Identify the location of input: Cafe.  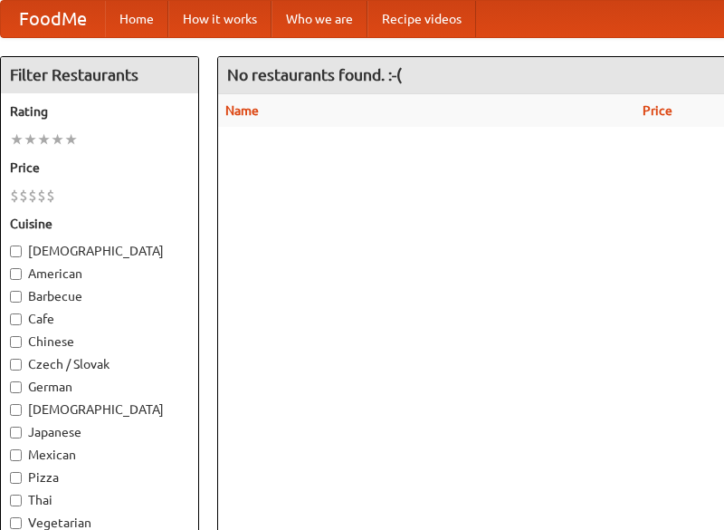
(15, 319).